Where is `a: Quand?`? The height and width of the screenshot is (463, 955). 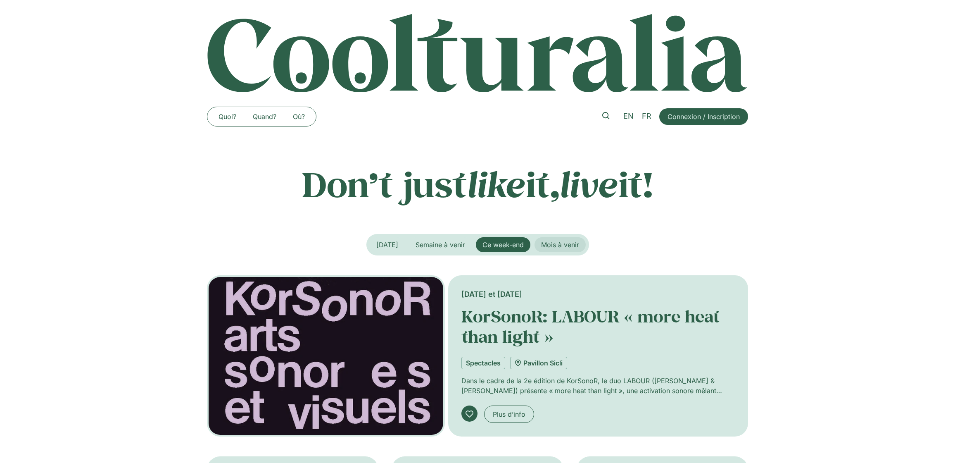
a: Quand? is located at coordinates (264, 117).